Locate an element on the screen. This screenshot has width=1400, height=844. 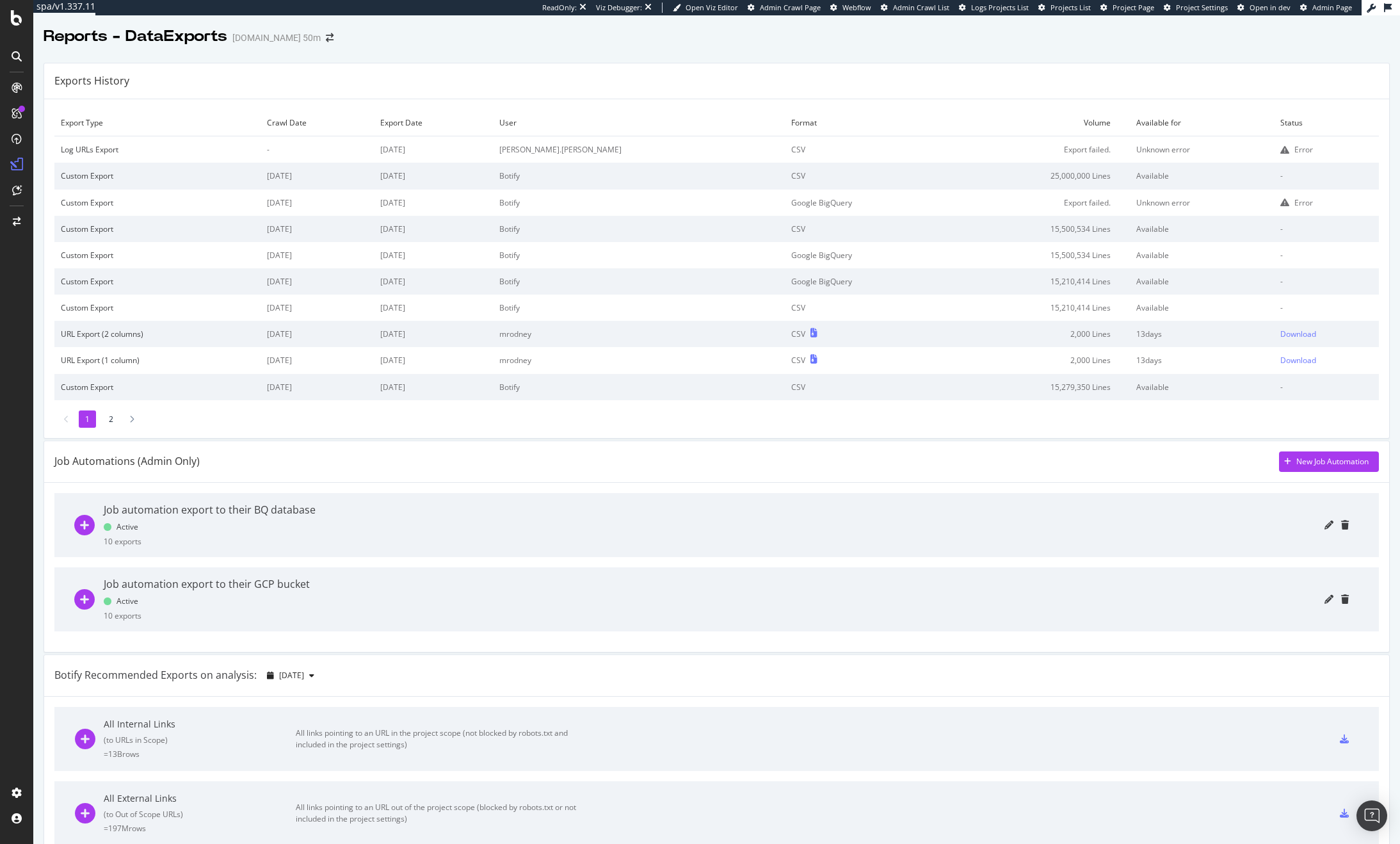
td: 15,210,414 Lines is located at coordinates (1037, 307).